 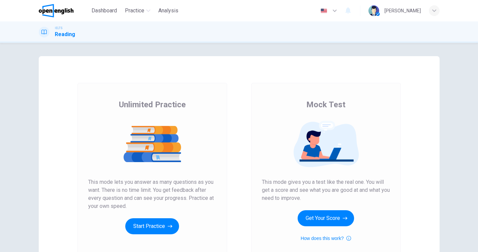 What do you see at coordinates (152, 194) in the screenshot?
I see `span: This mode lets you answer as many questions as you want. There is no time limit. You get feedback...` at bounding box center [152, 194].